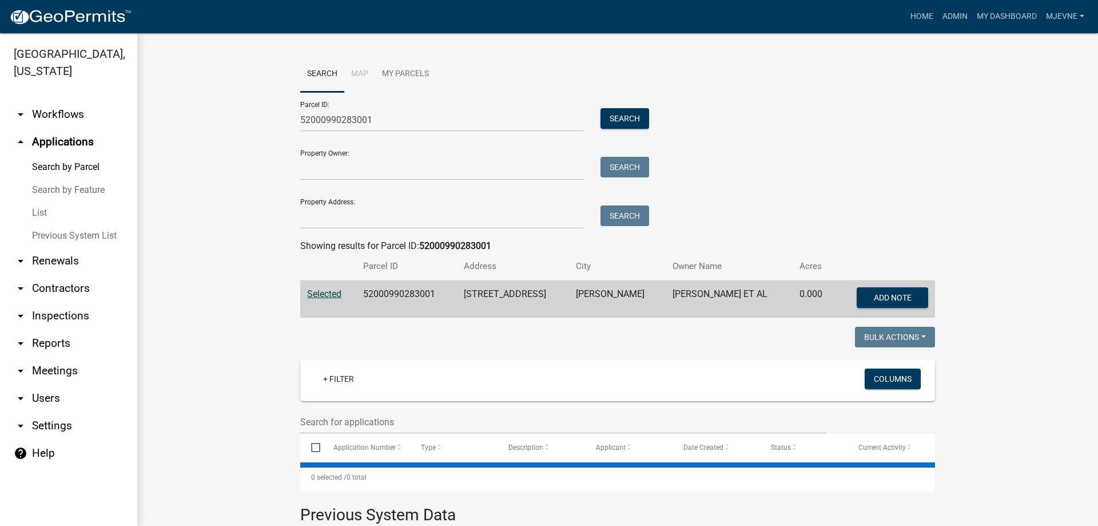 Image resolution: width=1098 pixels, height=526 pixels. What do you see at coordinates (563, 421) in the screenshot?
I see `input: Search for applications` at bounding box center [563, 421].